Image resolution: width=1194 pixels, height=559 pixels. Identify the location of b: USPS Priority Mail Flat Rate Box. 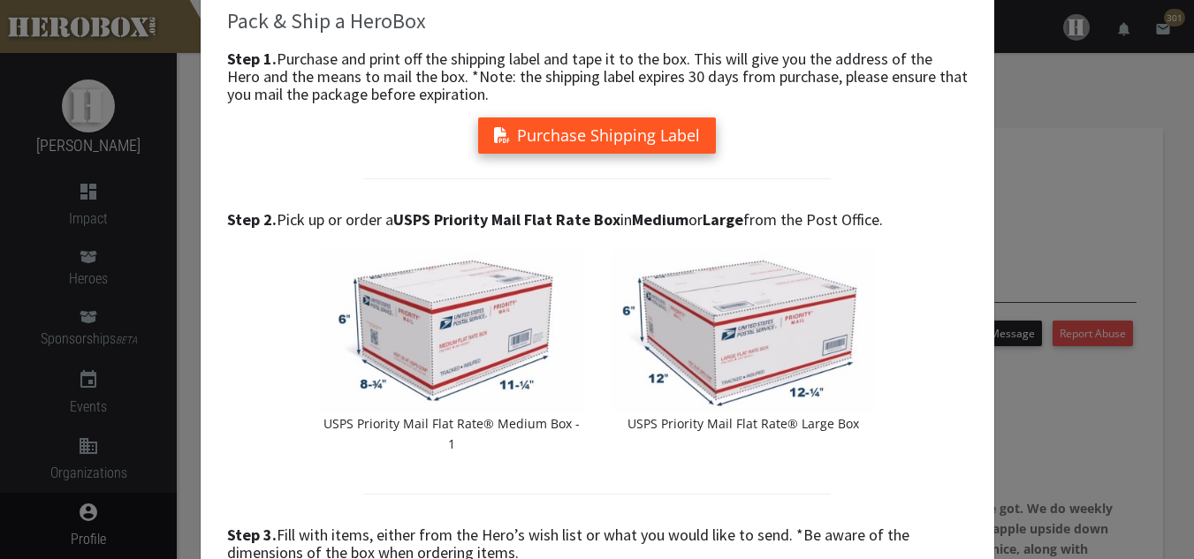
(506, 219).